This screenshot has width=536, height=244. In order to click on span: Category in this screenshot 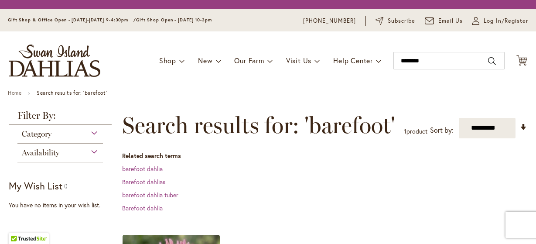, I will do `click(37, 134)`.